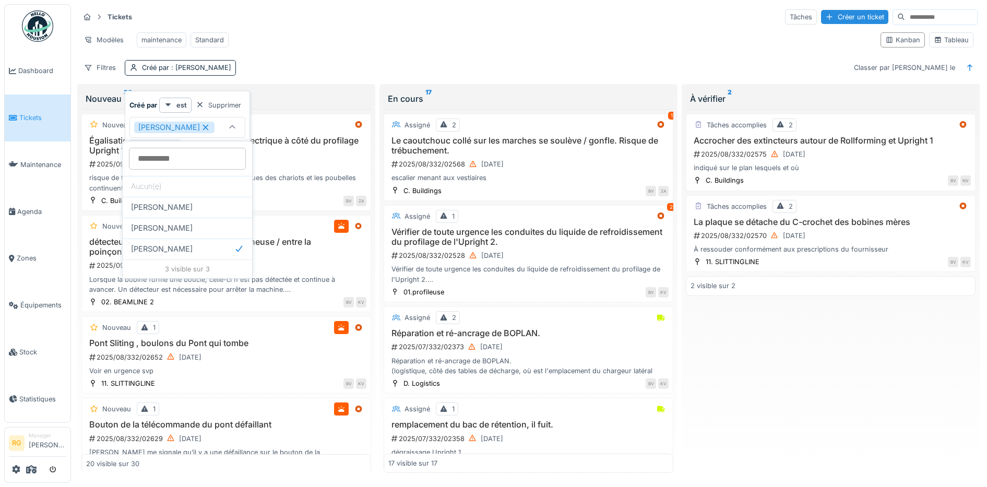 This screenshot has width=987, height=487. Describe the element at coordinates (528, 424) in the screenshot. I see `h3: remplacement du bac de rétention, il fuit.` at that location.